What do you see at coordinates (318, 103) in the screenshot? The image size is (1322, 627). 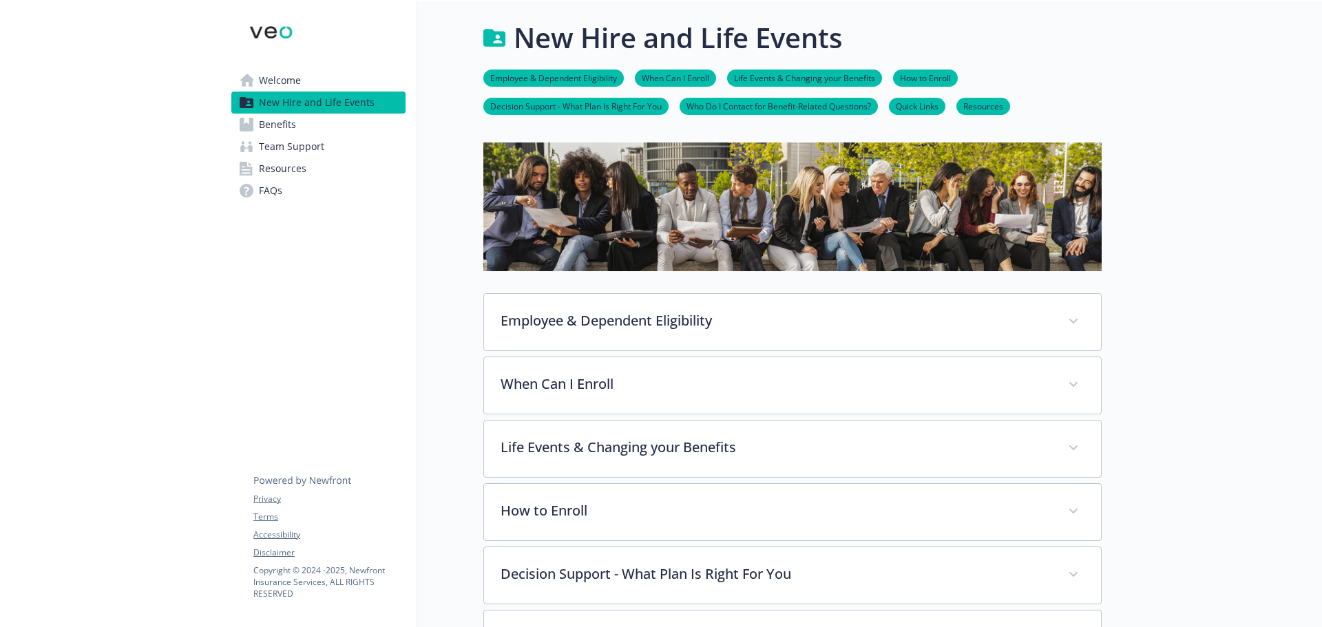 I see `a: New Hire and Life Events` at bounding box center [318, 103].